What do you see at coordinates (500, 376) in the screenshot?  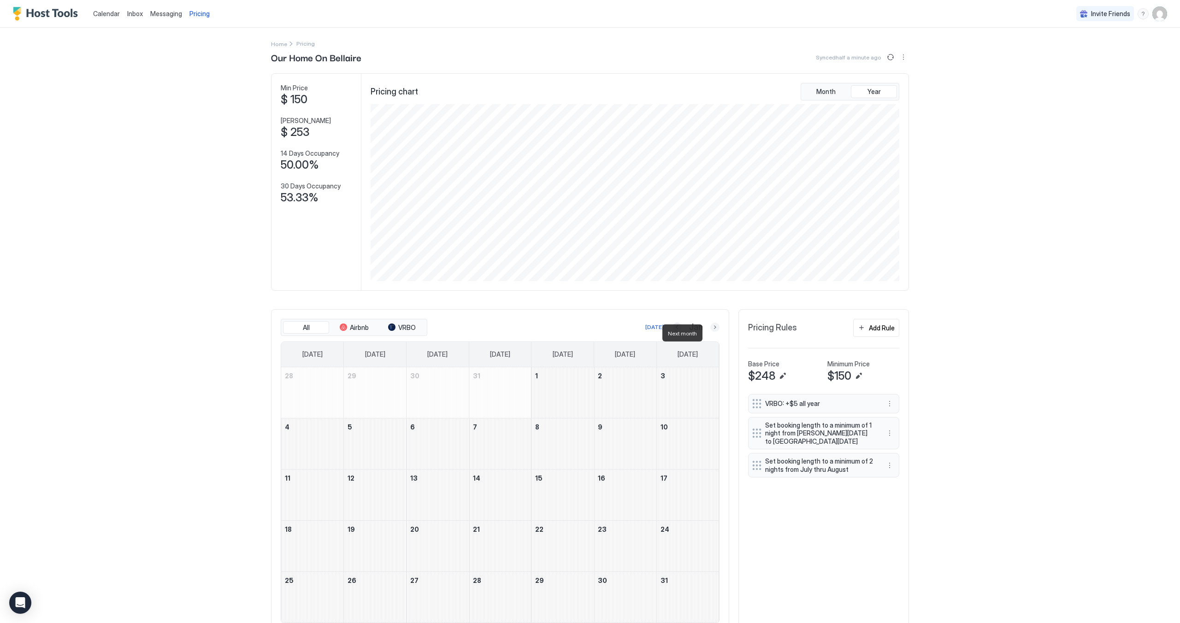 I see `a: December 31, 2025` at bounding box center [500, 376].